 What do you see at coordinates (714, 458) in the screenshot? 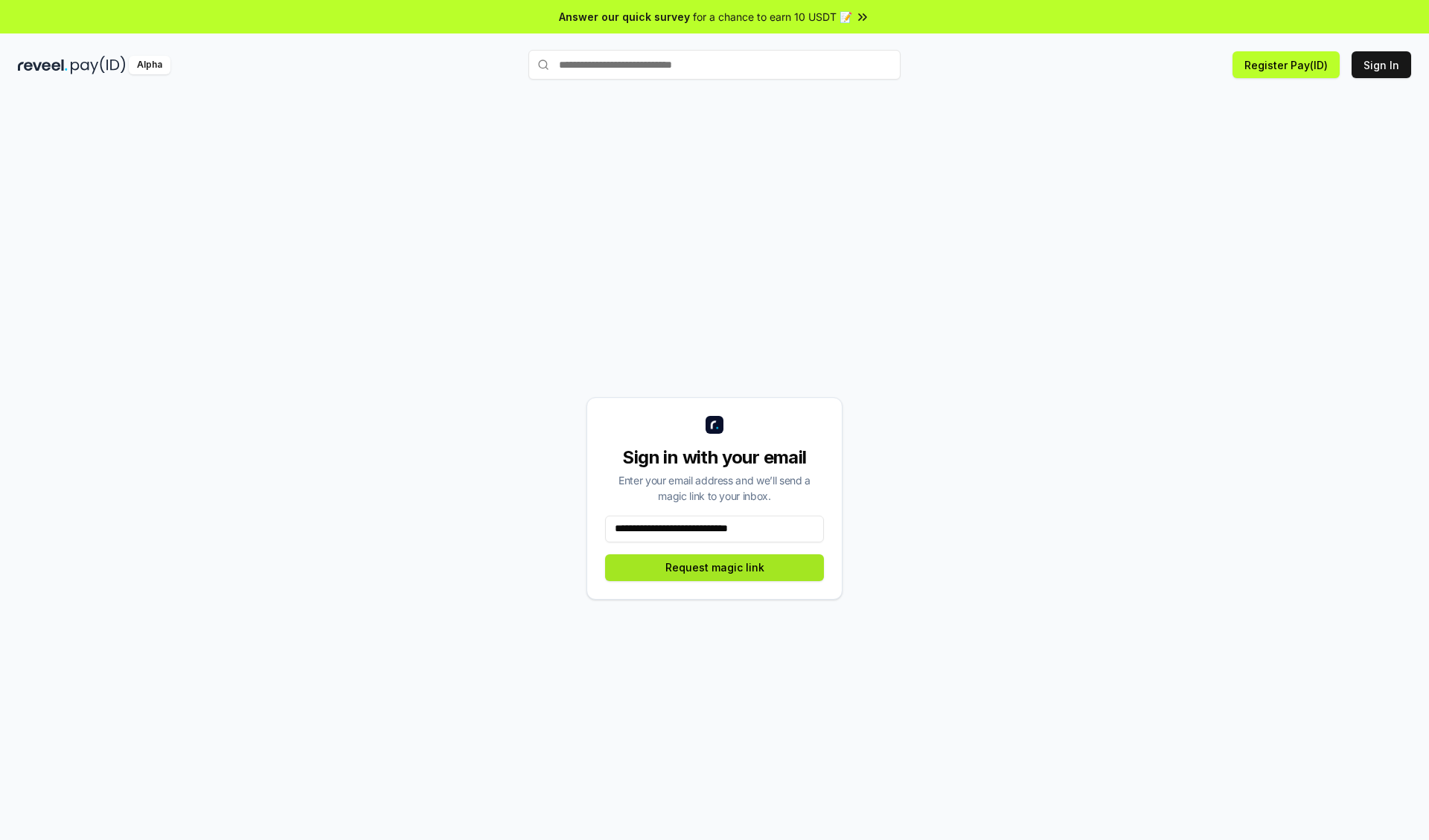
I see `div: Sign in with your email` at bounding box center [714, 458].